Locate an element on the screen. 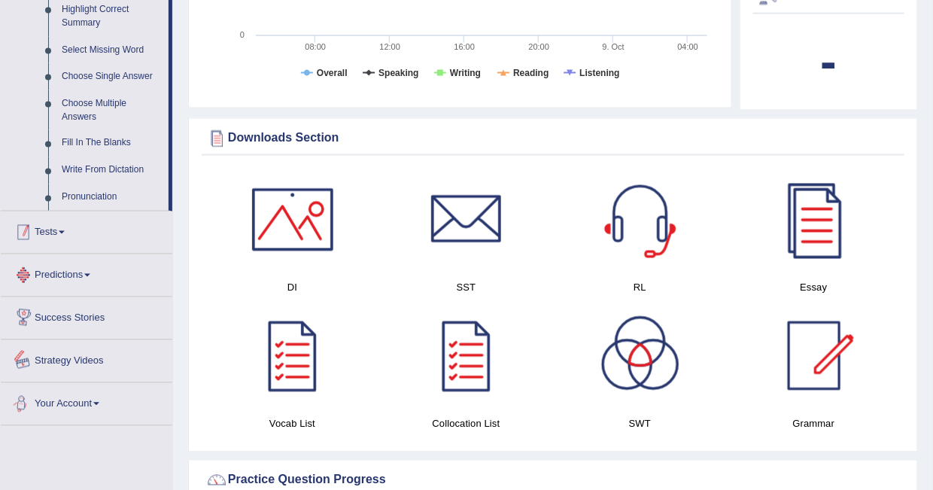 Image resolution: width=933 pixels, height=490 pixels. h4: Grammar is located at coordinates (814, 424).